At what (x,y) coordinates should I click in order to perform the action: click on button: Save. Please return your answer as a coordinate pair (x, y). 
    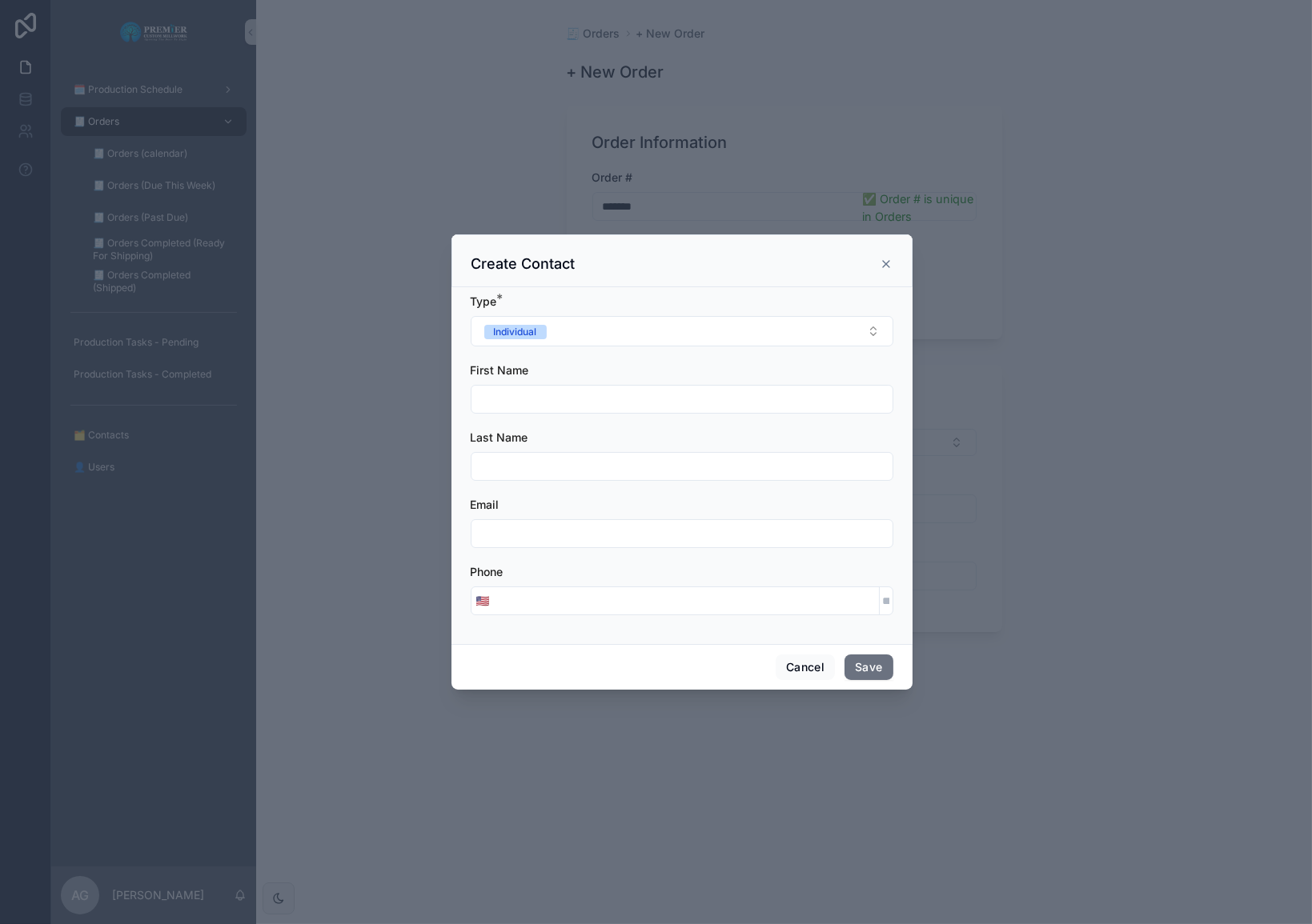
    Looking at the image, I should click on (869, 667).